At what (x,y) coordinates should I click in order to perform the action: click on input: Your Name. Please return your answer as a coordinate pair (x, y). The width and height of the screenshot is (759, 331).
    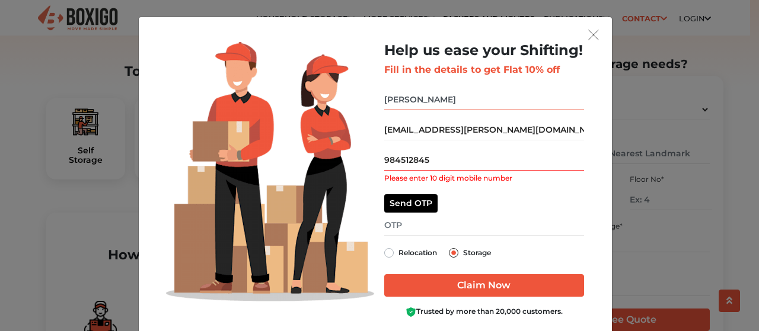
    Looking at the image, I should click on (484, 100).